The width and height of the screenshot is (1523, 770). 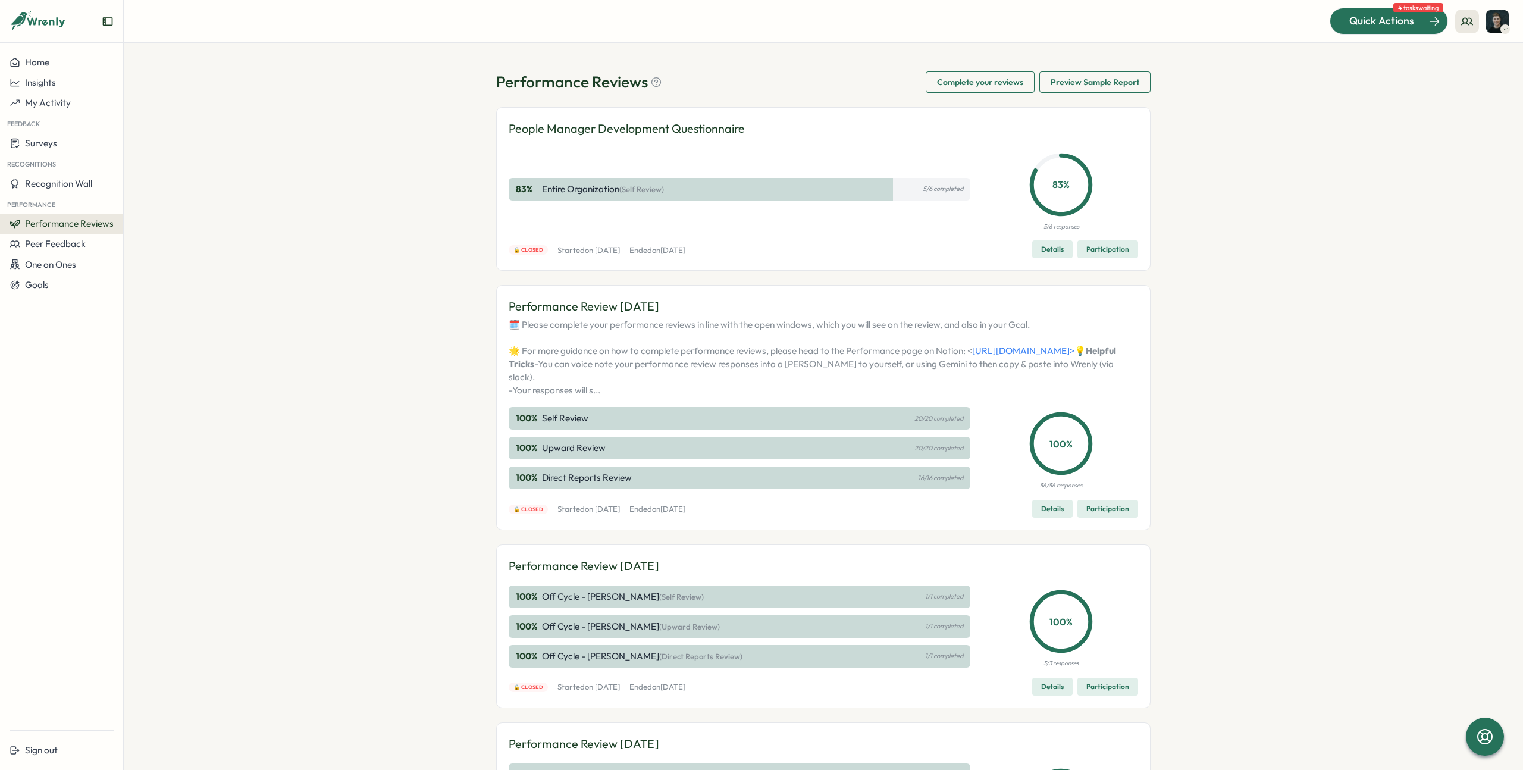 What do you see at coordinates (1498, 21) in the screenshot?
I see `button: Ben Cruttenden` at bounding box center [1498, 21].